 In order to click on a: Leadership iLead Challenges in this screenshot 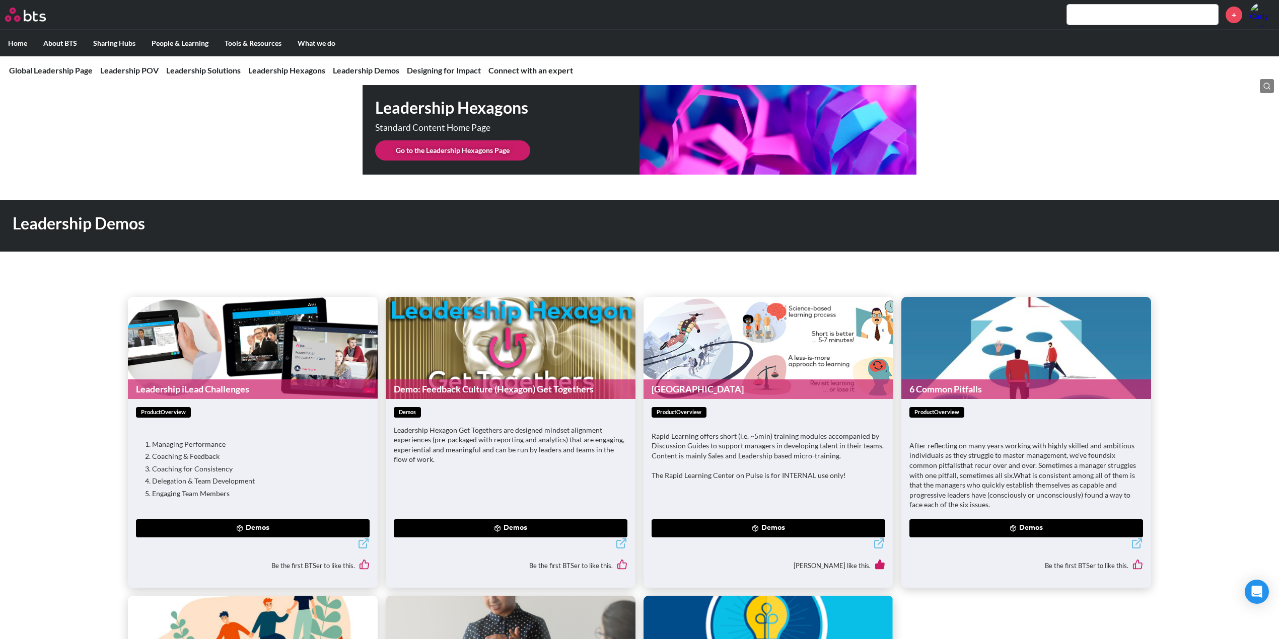, I will do `click(253, 389)`.